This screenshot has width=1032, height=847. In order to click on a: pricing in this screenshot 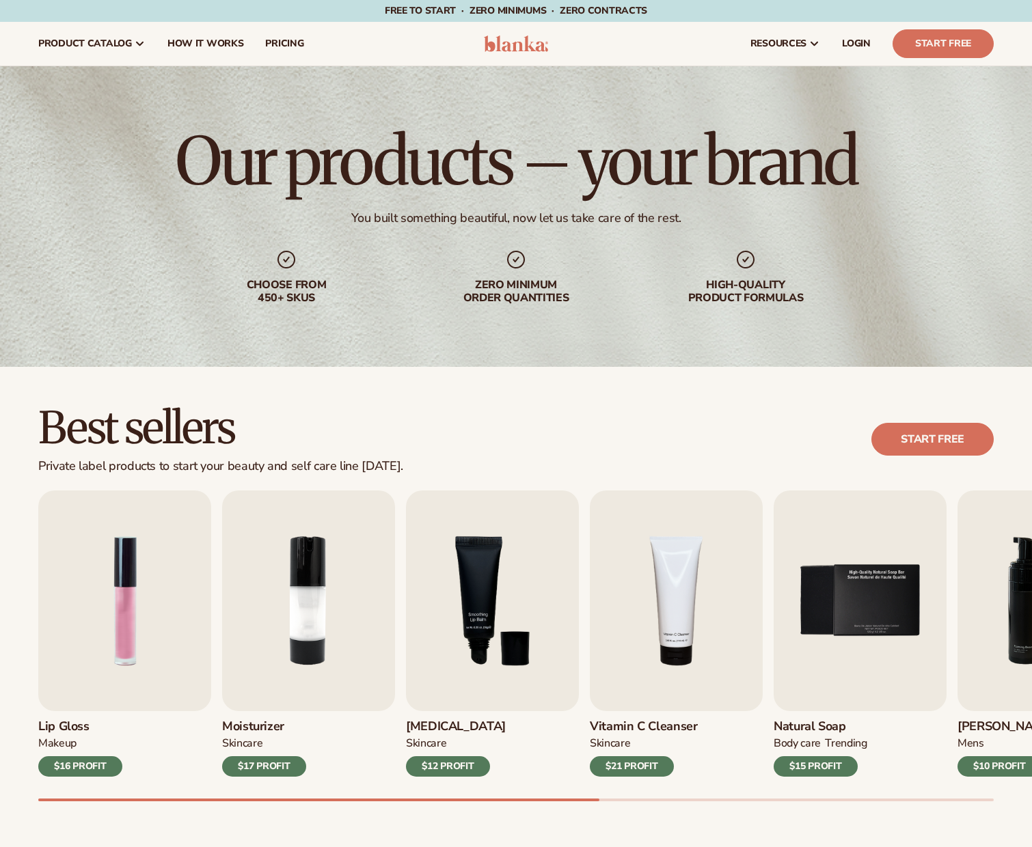, I will do `click(284, 44)`.